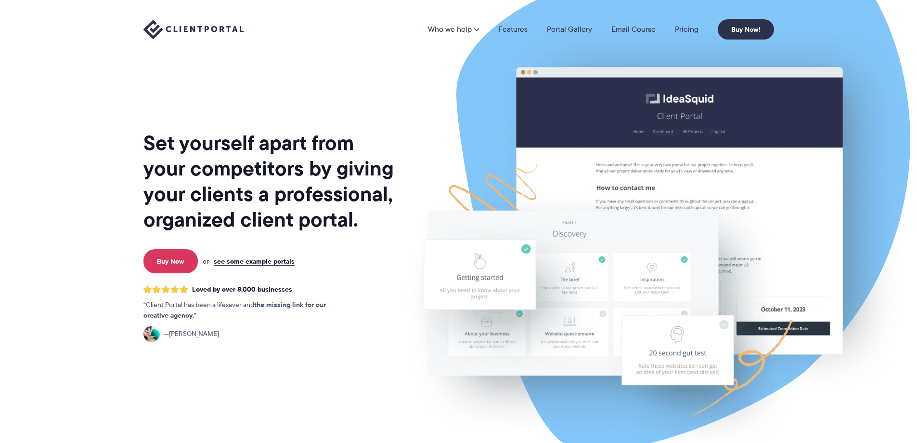  Describe the element at coordinates (235, 310) in the screenshot. I see `strong: the missing link for our creative agency` at that location.